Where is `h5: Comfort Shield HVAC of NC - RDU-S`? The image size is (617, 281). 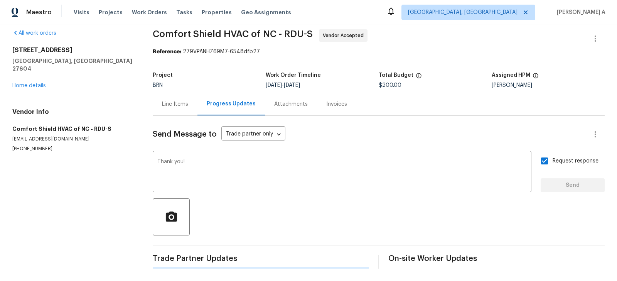
h5: Comfort Shield HVAC of NC - RDU-S is located at coordinates (73, 129).